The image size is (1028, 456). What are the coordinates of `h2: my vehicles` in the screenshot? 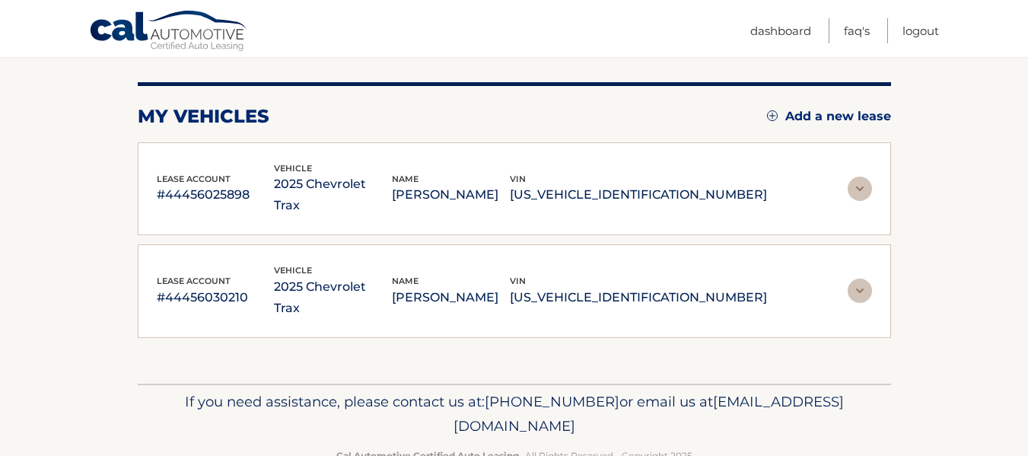 It's located at (203, 116).